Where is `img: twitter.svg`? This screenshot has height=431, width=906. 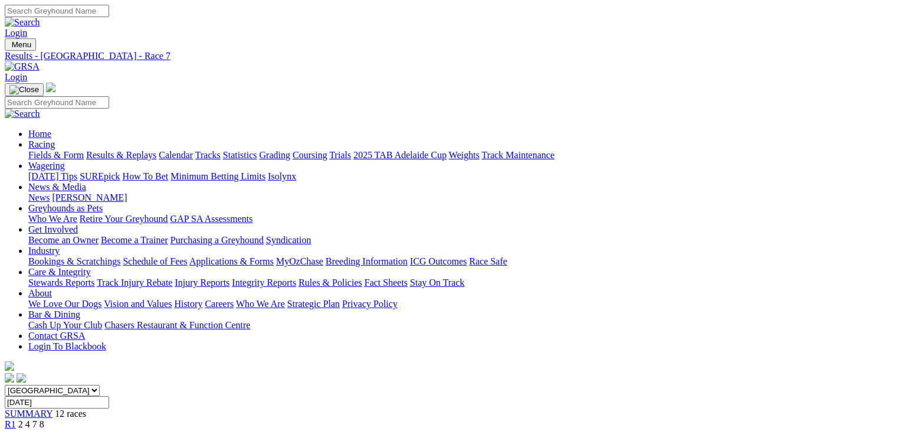 img: twitter.svg is located at coordinates (21, 377).